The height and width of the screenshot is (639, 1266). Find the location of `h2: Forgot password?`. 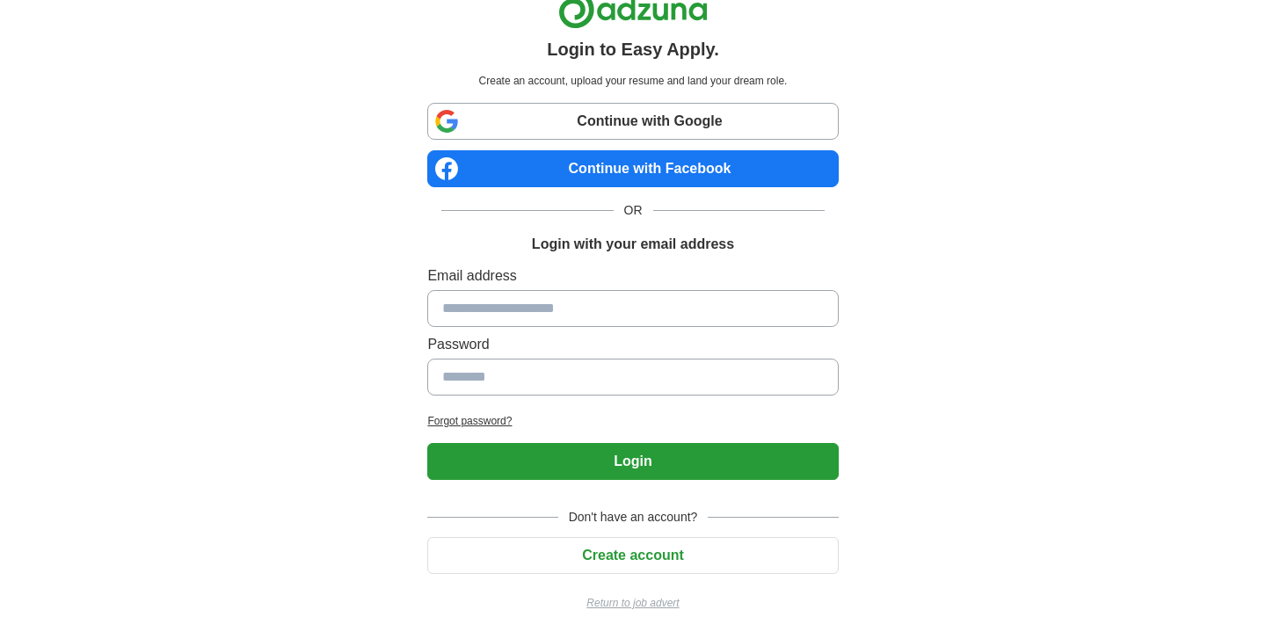

h2: Forgot password? is located at coordinates (632, 421).